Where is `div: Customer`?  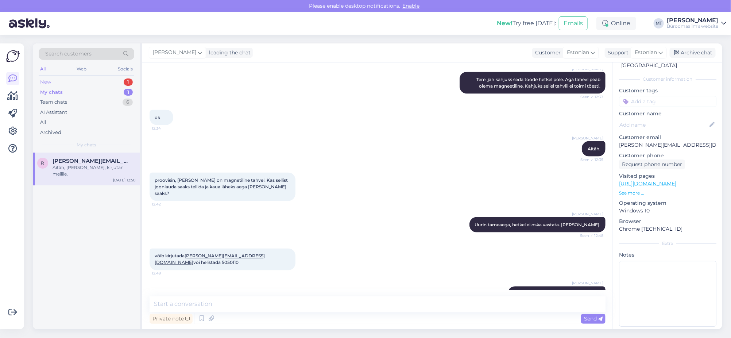
div: Customer is located at coordinates (547, 53).